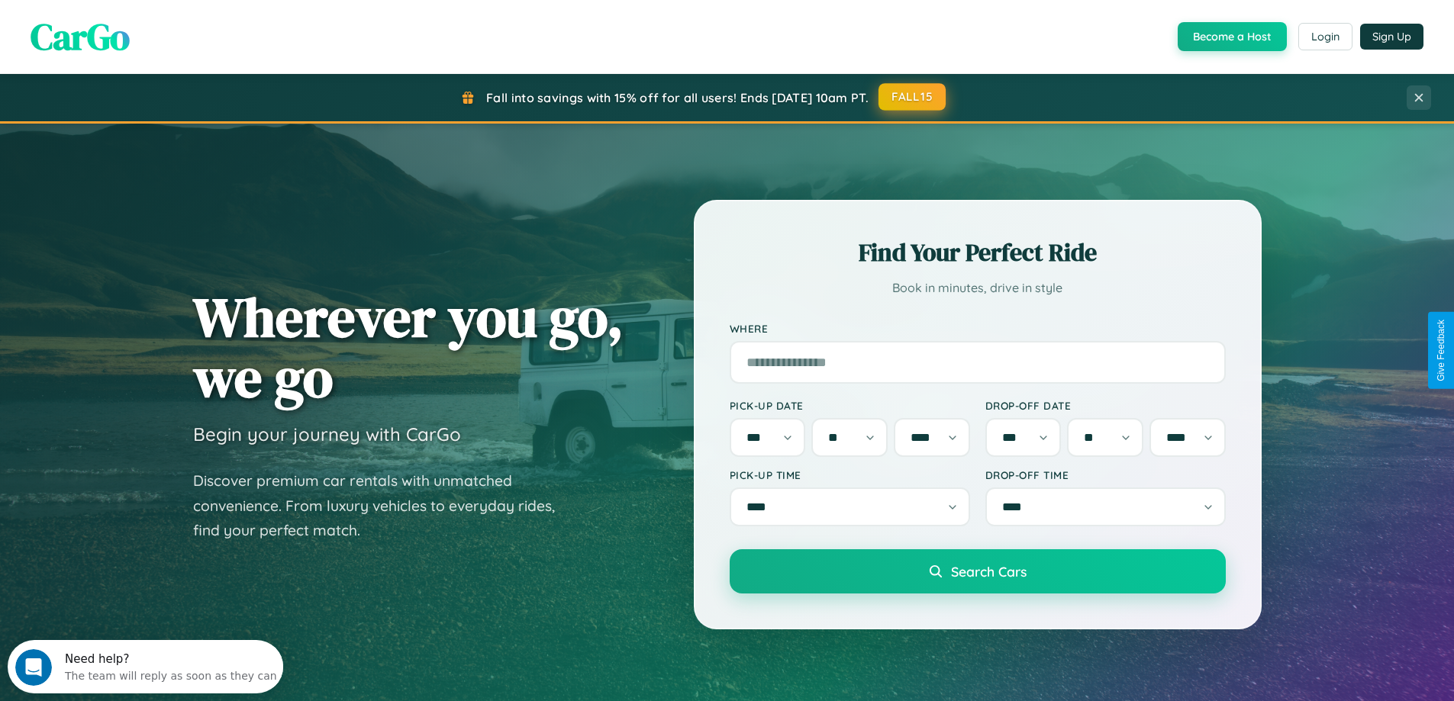 The height and width of the screenshot is (701, 1454). Describe the element at coordinates (384, 506) in the screenshot. I see `p: Discover premium car rentals with unmatched convenience. From luxury vehicles to everyday rides, ...` at that location.